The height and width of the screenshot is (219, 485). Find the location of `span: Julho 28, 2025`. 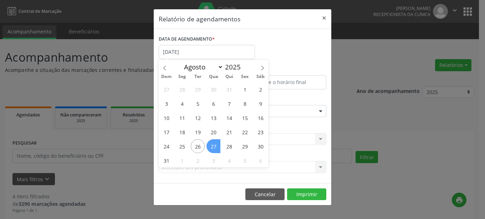

span: Julho 28, 2025 is located at coordinates (182, 89).